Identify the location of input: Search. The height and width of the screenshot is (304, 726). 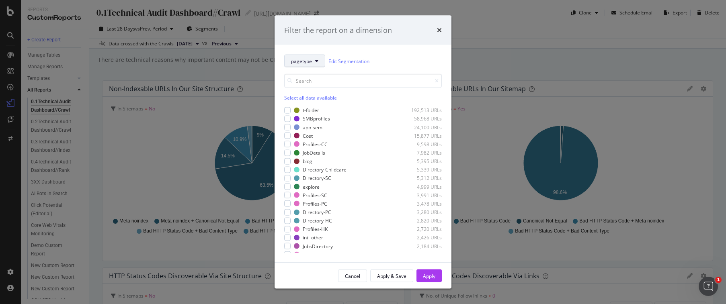
(363, 81).